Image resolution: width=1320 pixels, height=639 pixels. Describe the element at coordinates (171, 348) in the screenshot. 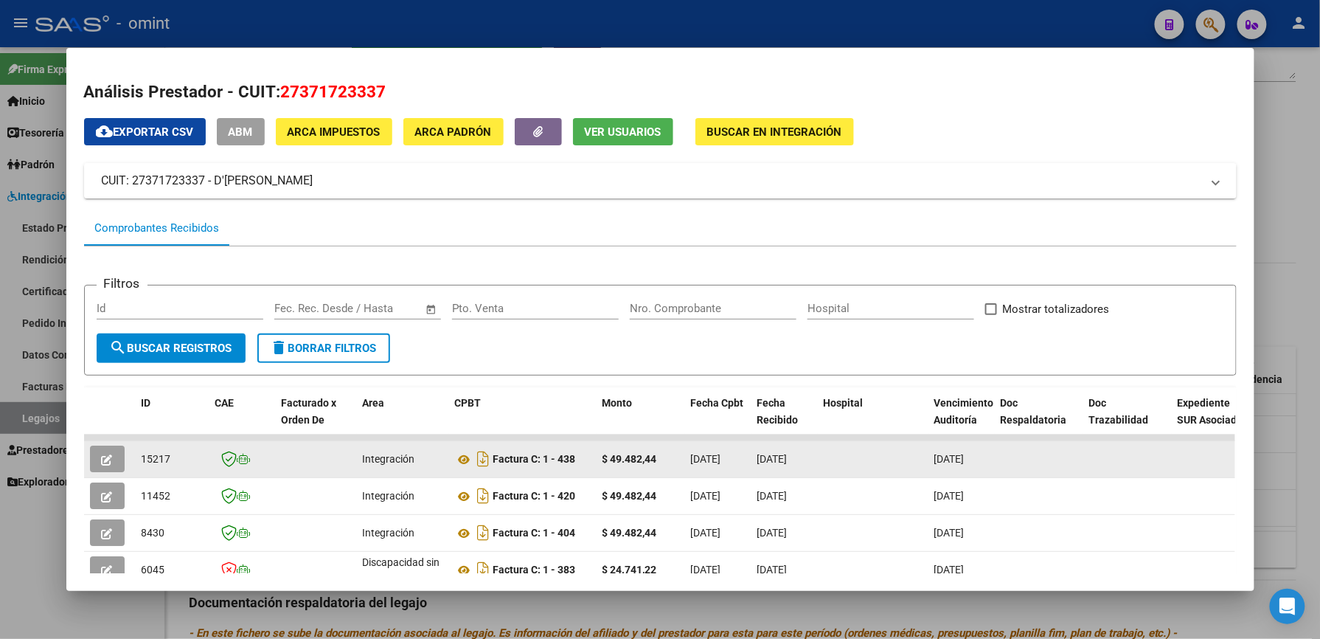

I see `button: Buscar Registros` at that location.